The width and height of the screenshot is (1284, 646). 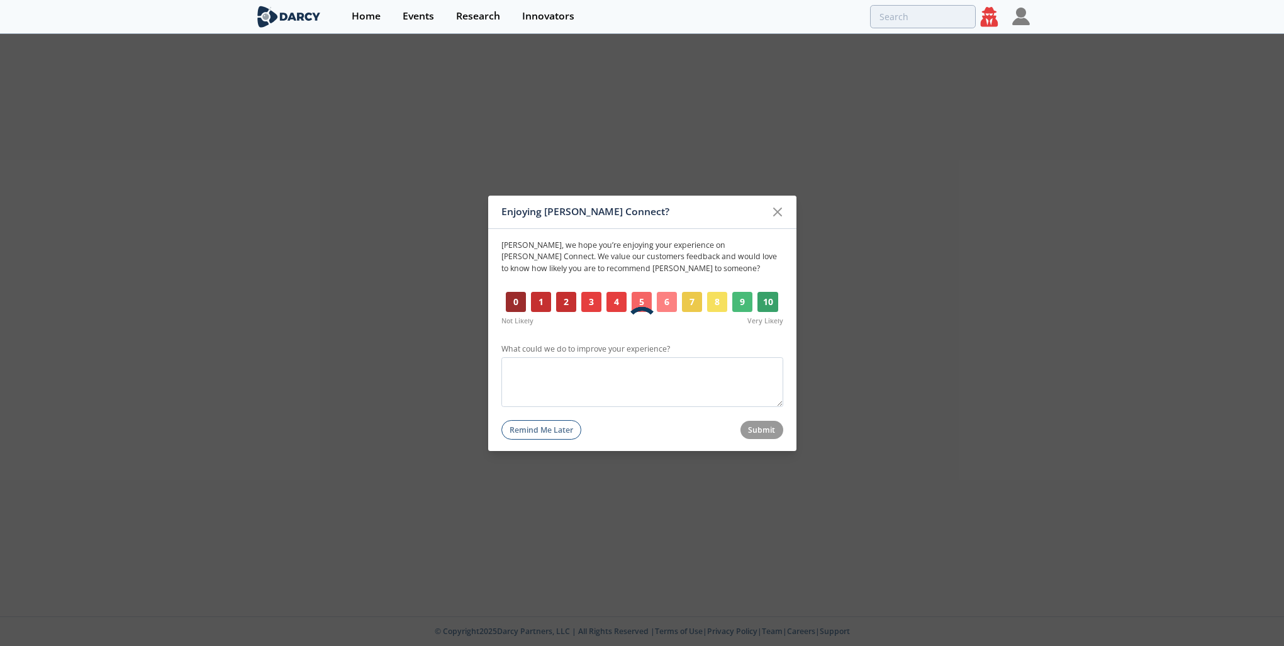 I want to click on button: 6, so click(x=667, y=302).